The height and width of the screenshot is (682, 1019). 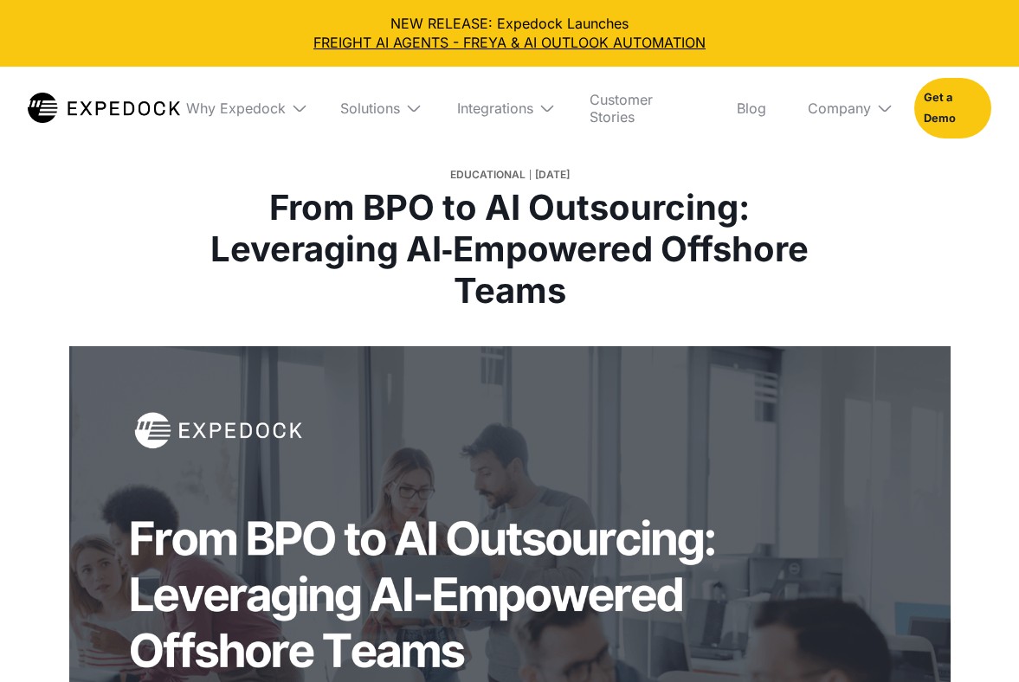 What do you see at coordinates (509, 33) in the screenshot?
I see `div: NEW RELEASE: Expedock Launches` at bounding box center [509, 33].